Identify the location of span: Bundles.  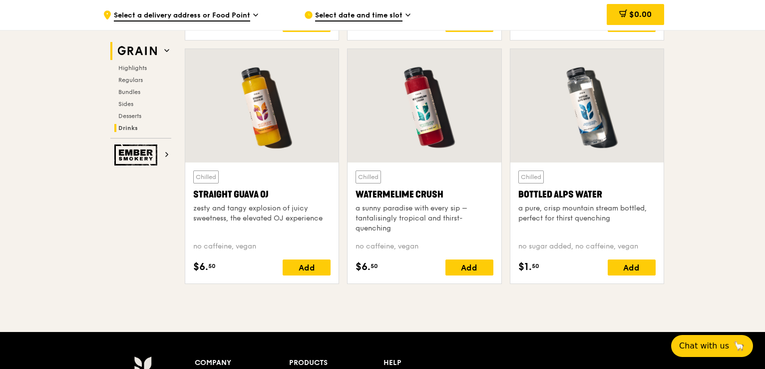
(129, 92).